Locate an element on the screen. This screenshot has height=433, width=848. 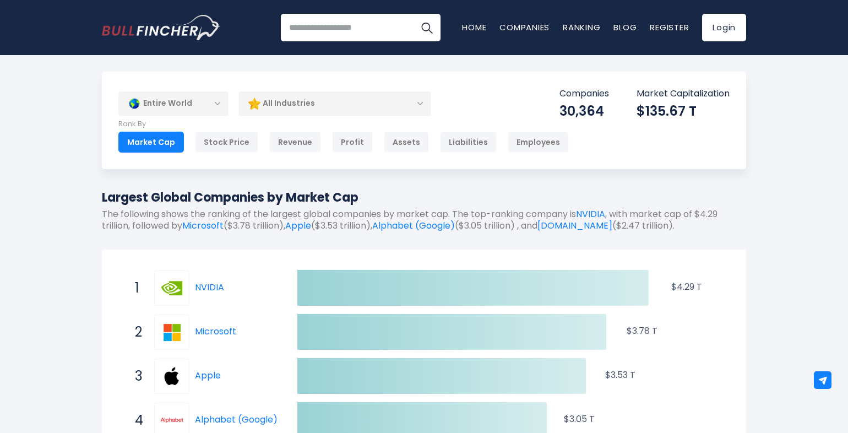
p: Rank By is located at coordinates (344, 124).